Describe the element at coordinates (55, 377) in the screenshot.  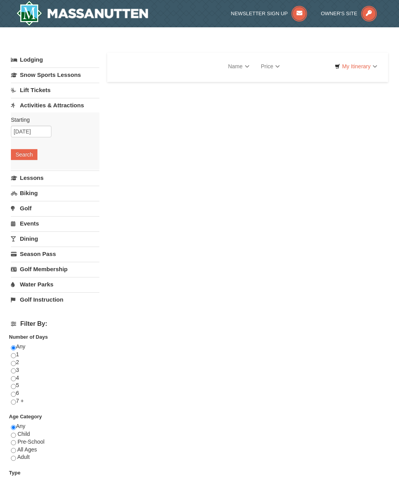
I see `div: Any 1 2 3 4 5 6 7 +` at that location.